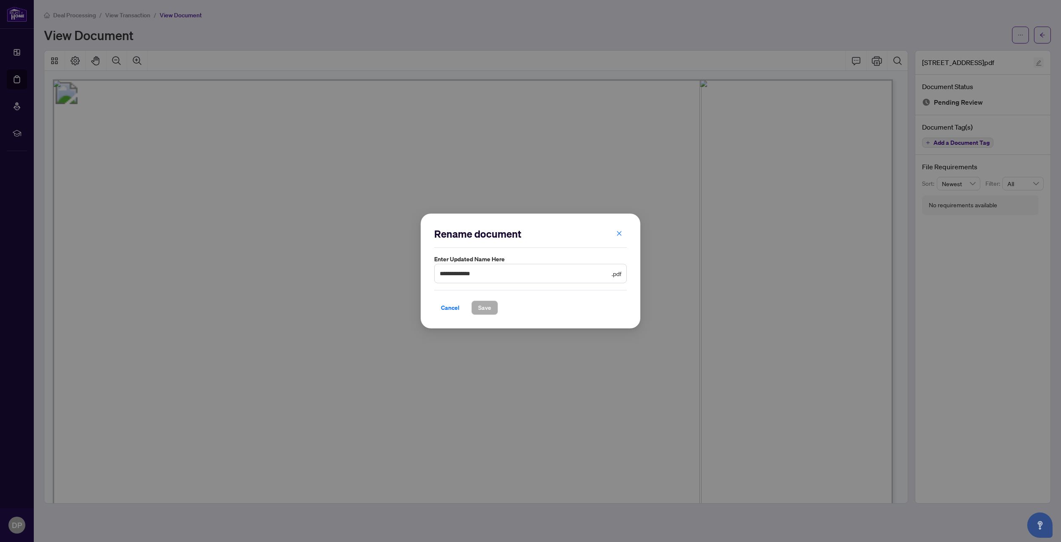 Image resolution: width=1061 pixels, height=542 pixels. I want to click on span: close, so click(619, 234).